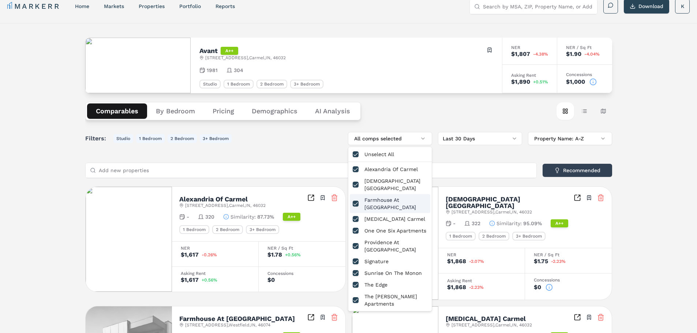  I want to click on button: Pricing, so click(223, 111).